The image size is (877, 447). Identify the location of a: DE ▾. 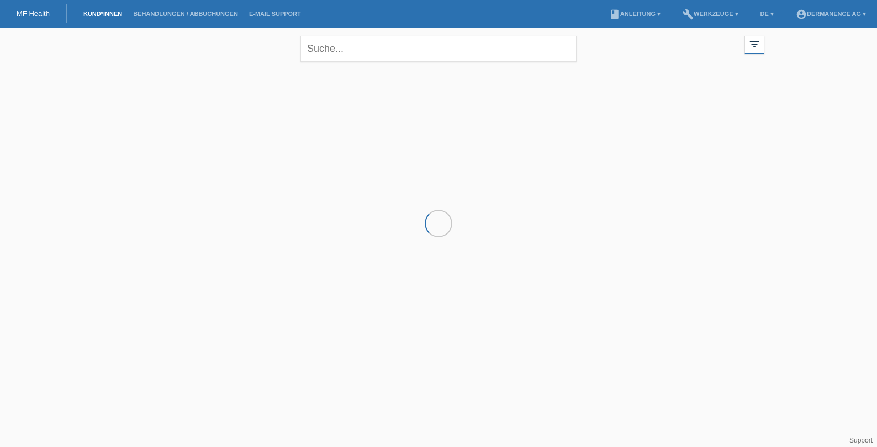
(767, 14).